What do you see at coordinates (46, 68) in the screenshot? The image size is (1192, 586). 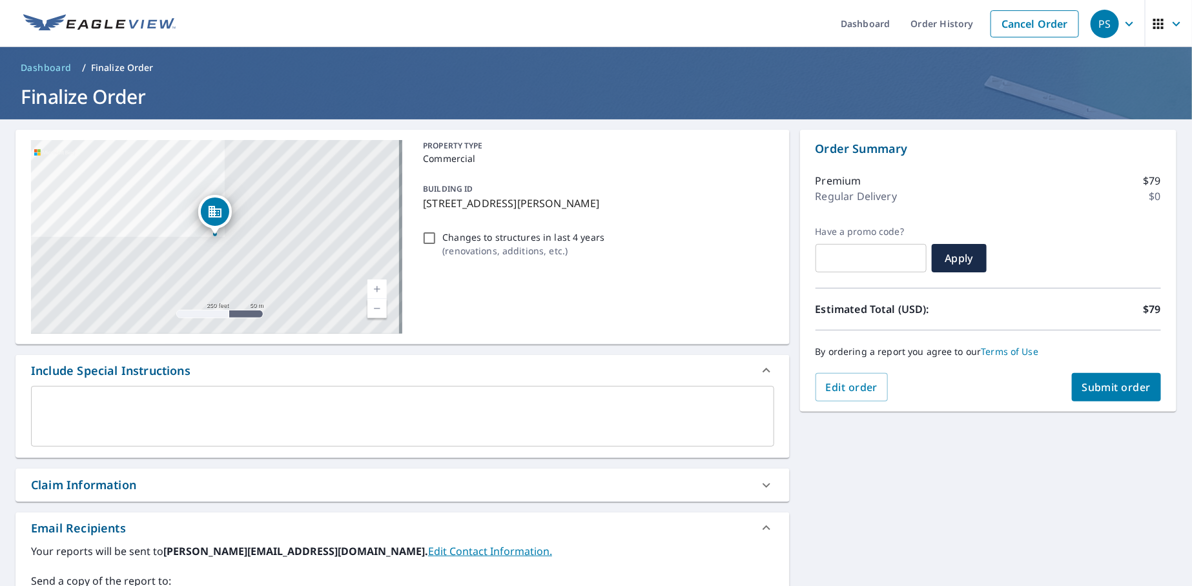 I see `span: Dashboard` at bounding box center [46, 68].